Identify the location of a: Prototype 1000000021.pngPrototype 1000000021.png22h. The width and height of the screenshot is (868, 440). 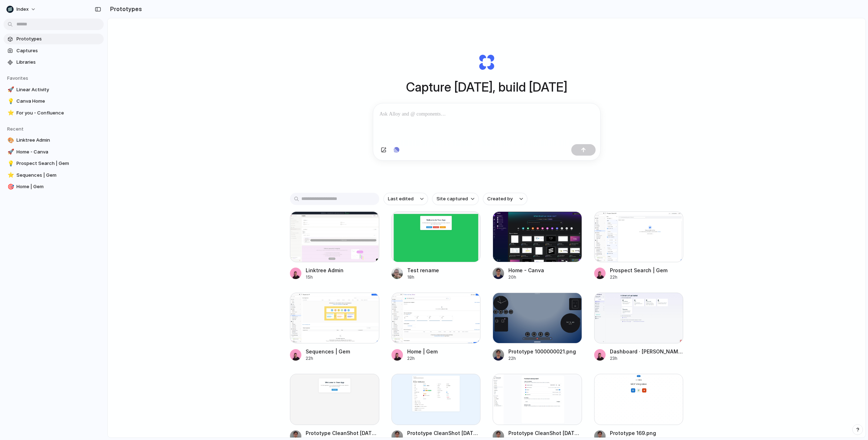
(537, 327).